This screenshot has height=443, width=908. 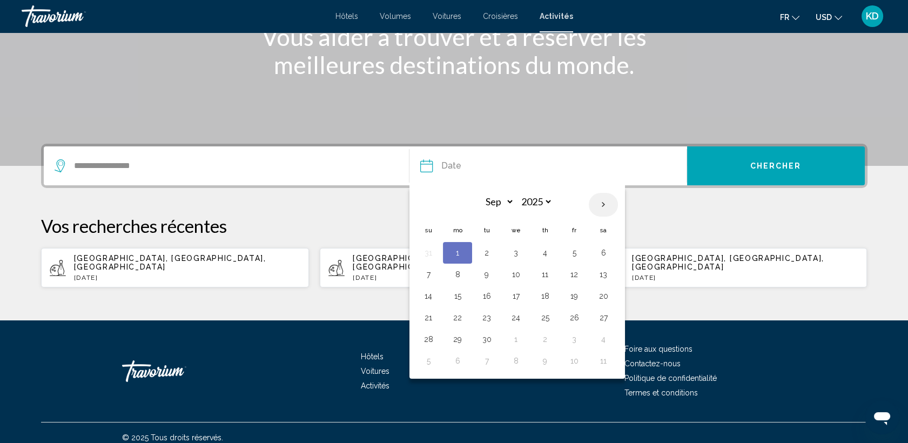 What do you see at coordinates (603, 318) in the screenshot?
I see `button: Day 27` at bounding box center [603, 318].